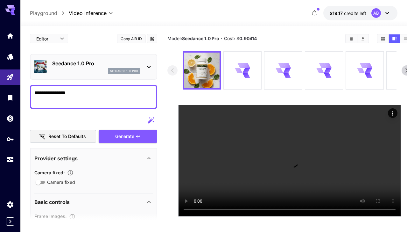  What do you see at coordinates (376, 13) in the screenshot?
I see `div: AB` at bounding box center [376, 13].